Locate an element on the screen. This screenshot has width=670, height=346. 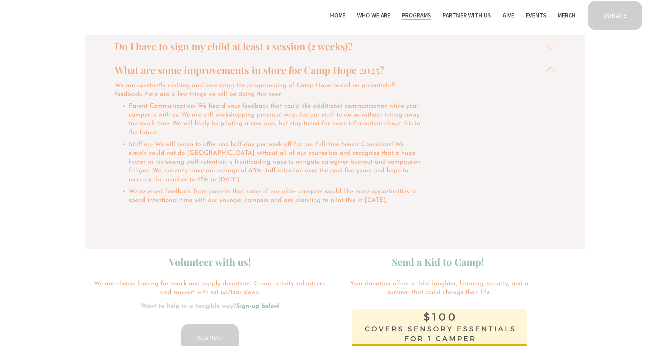
a: Give is located at coordinates (508, 15).